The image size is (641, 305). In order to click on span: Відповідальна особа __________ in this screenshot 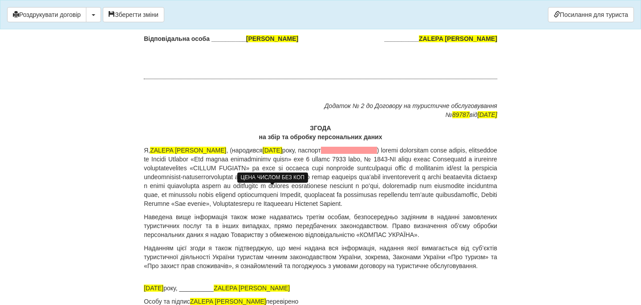, I will do `click(221, 39)`.